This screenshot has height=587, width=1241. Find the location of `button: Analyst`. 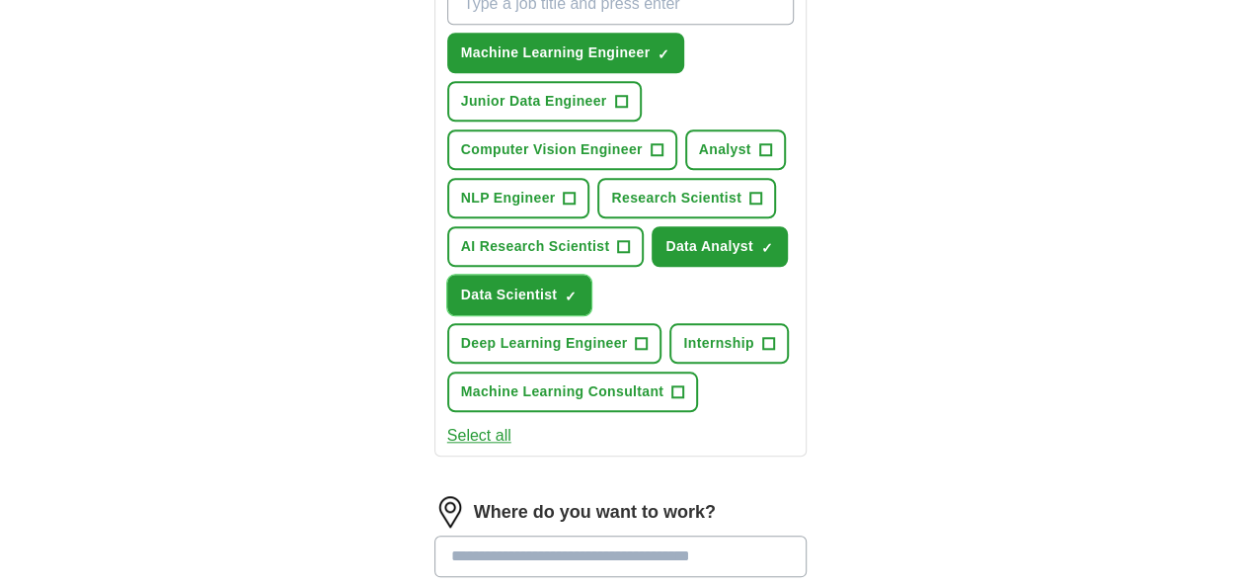

button: Analyst is located at coordinates (736, 149).